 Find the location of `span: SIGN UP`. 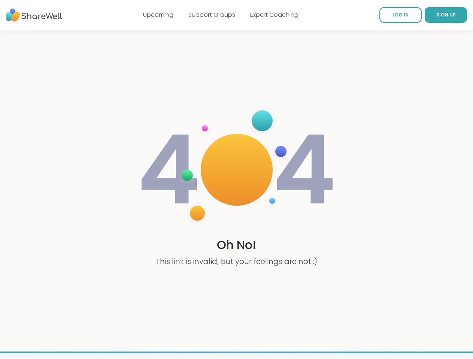

span: SIGN UP is located at coordinates (446, 15).